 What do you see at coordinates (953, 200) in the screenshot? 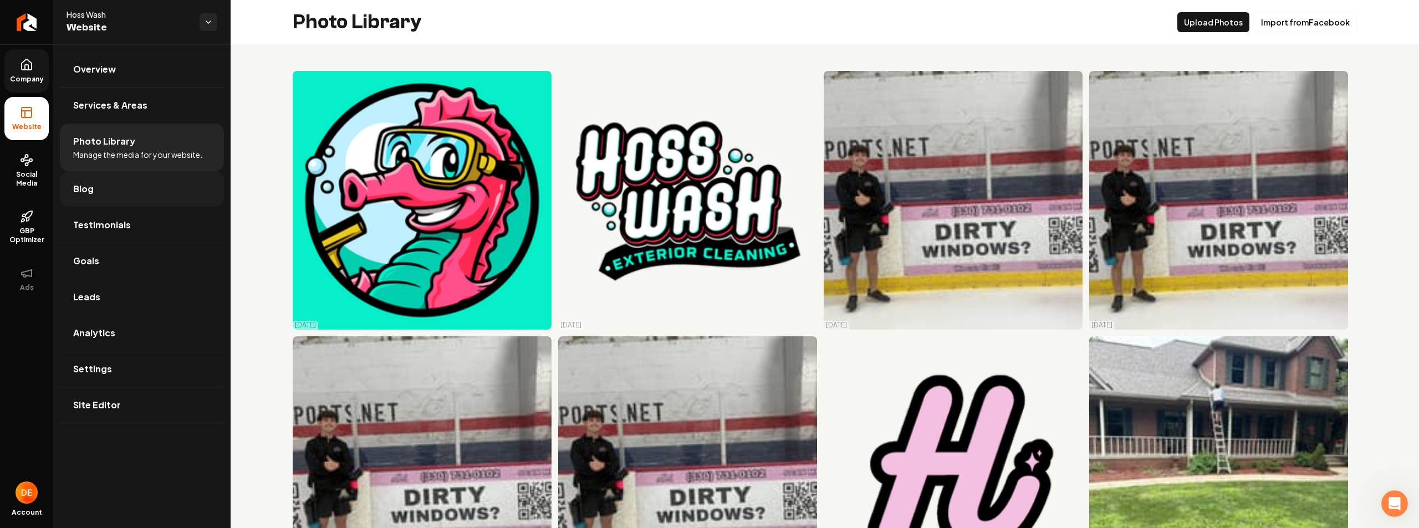
I see `img: Young man in black hoodie on ice rink next to advertisement for window cleaning service.` at bounding box center [953, 200].